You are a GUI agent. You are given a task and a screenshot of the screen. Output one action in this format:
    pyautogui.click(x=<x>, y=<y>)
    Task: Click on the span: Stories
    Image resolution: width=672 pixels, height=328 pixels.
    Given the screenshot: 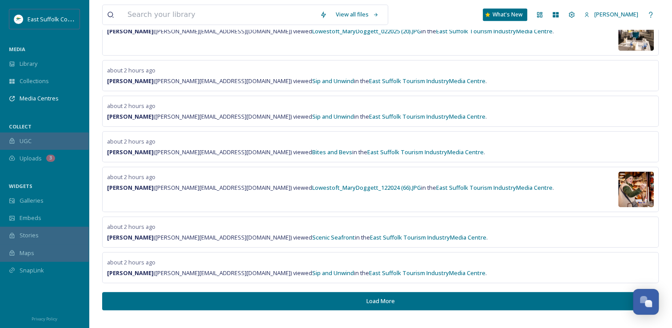 What is the action you would take?
    pyautogui.click(x=29, y=235)
    